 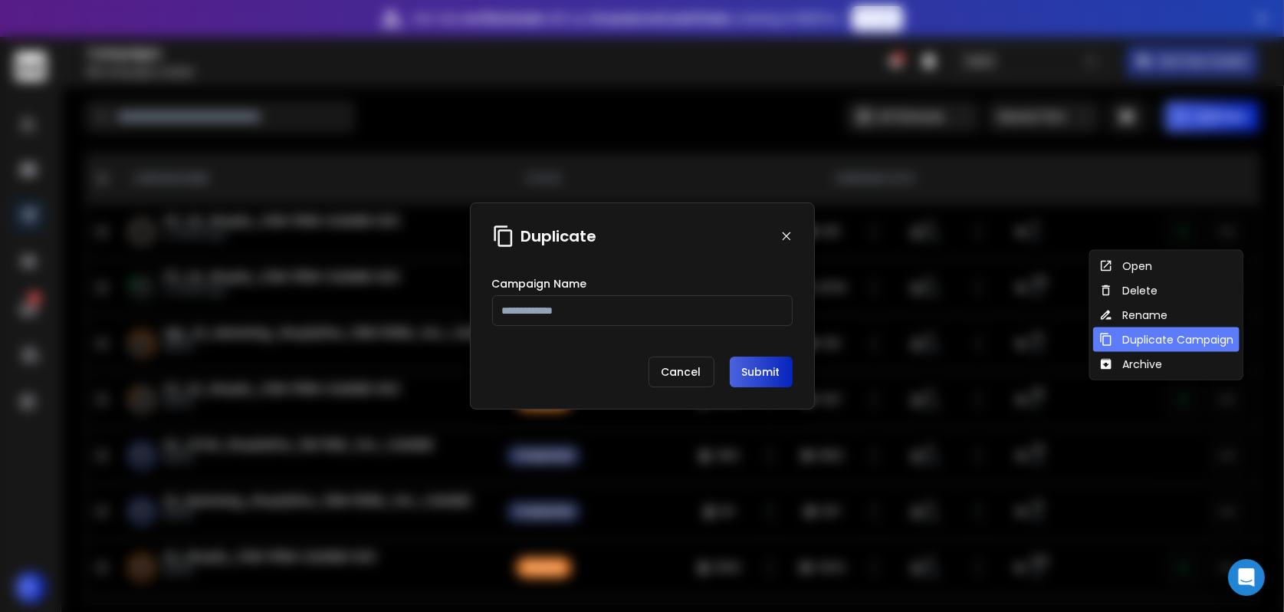 What do you see at coordinates (559, 236) in the screenshot?
I see `h1: Duplicate` at bounding box center [559, 236].